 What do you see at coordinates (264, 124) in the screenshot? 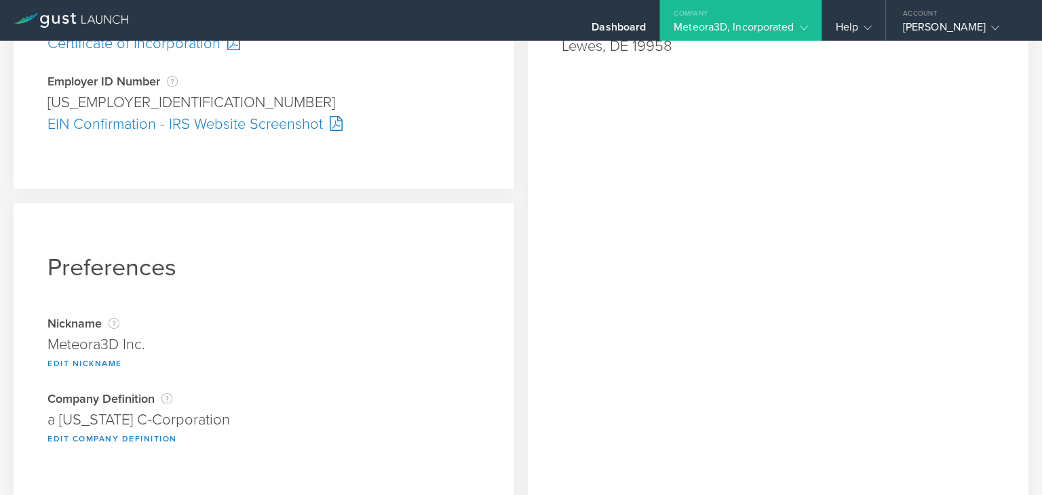
I see `div: EIN Confirmation - IRS Website Screenshot` at bounding box center [264, 124].